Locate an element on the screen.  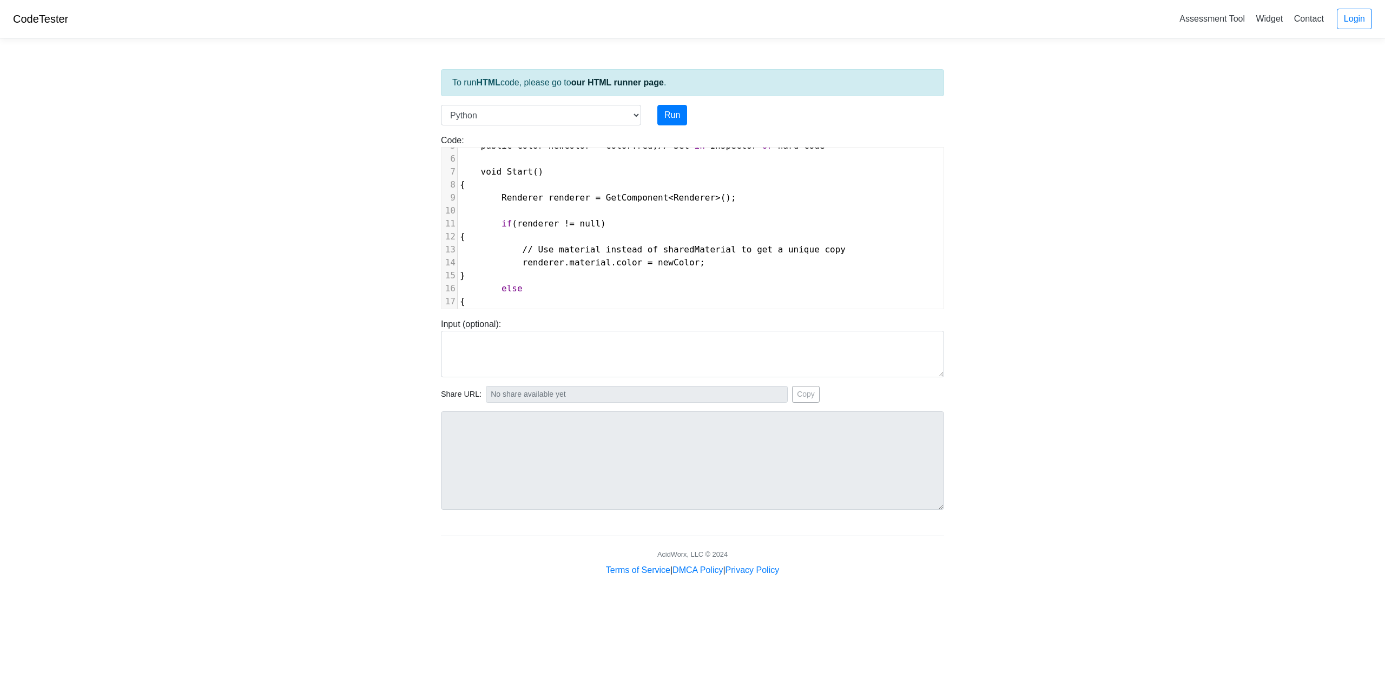
span: Share URL: is located at coordinates (461, 395).